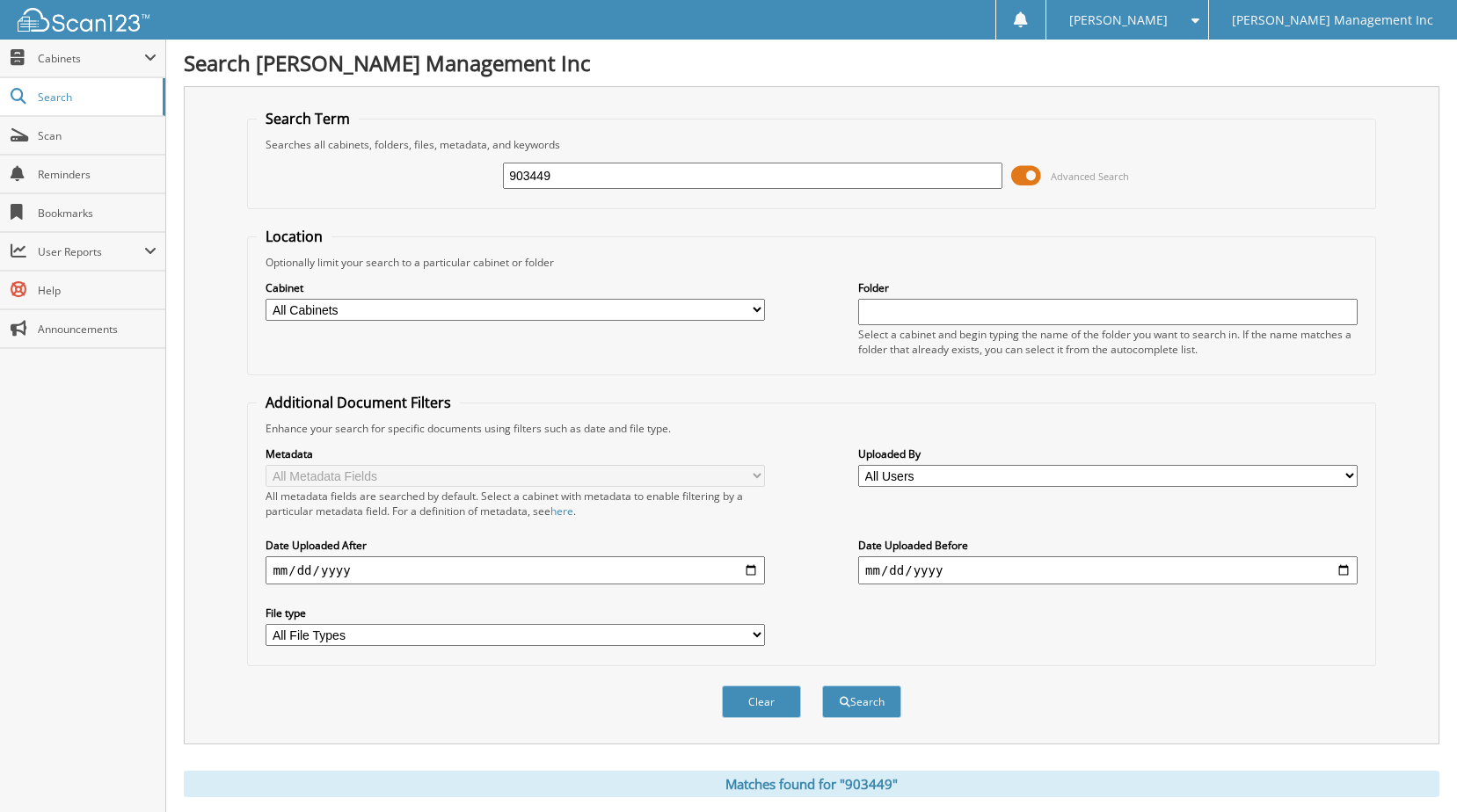 This screenshot has width=1457, height=812. Describe the element at coordinates (97, 290) in the screenshot. I see `span: Help` at that location.